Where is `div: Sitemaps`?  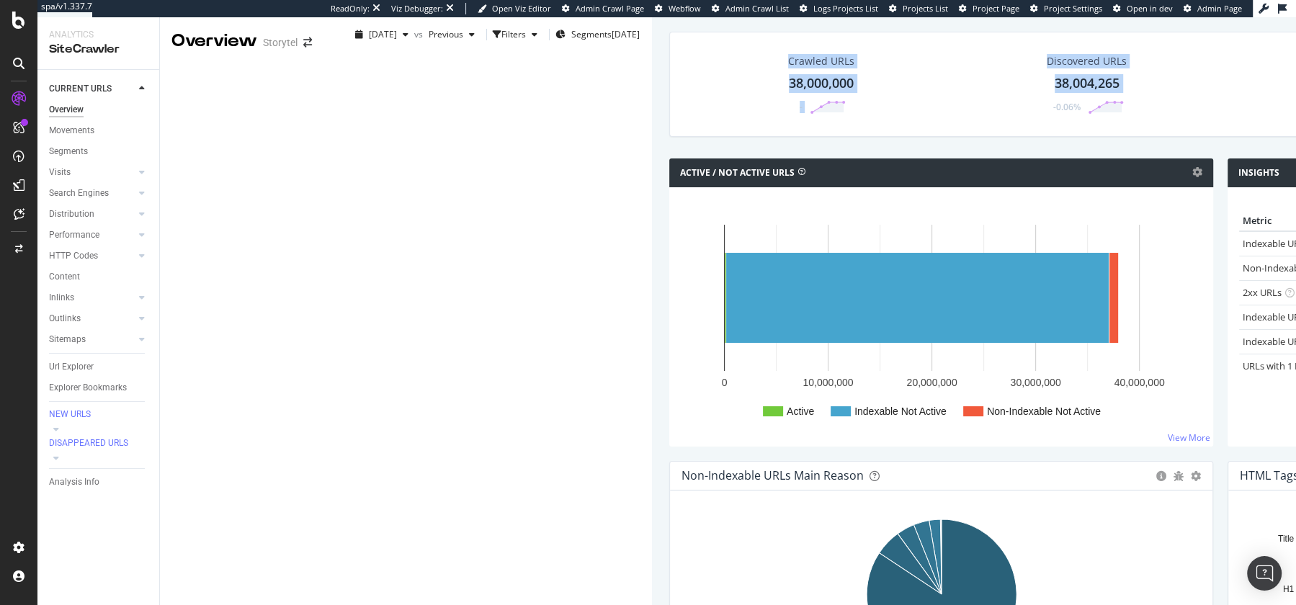 div: Sitemaps is located at coordinates (67, 339).